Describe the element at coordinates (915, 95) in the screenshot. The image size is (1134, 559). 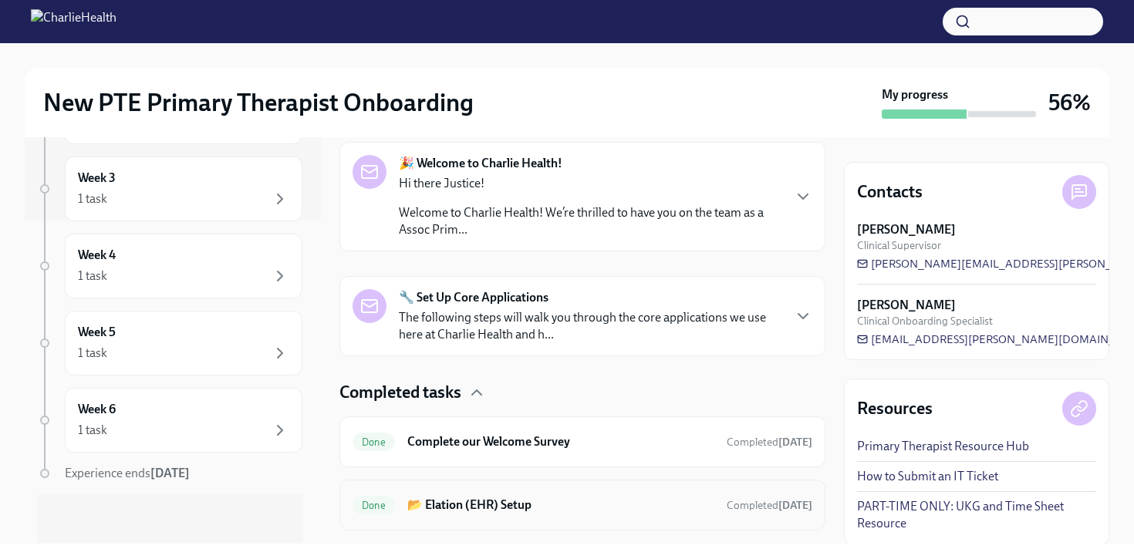
I see `strong: My progress` at that location.